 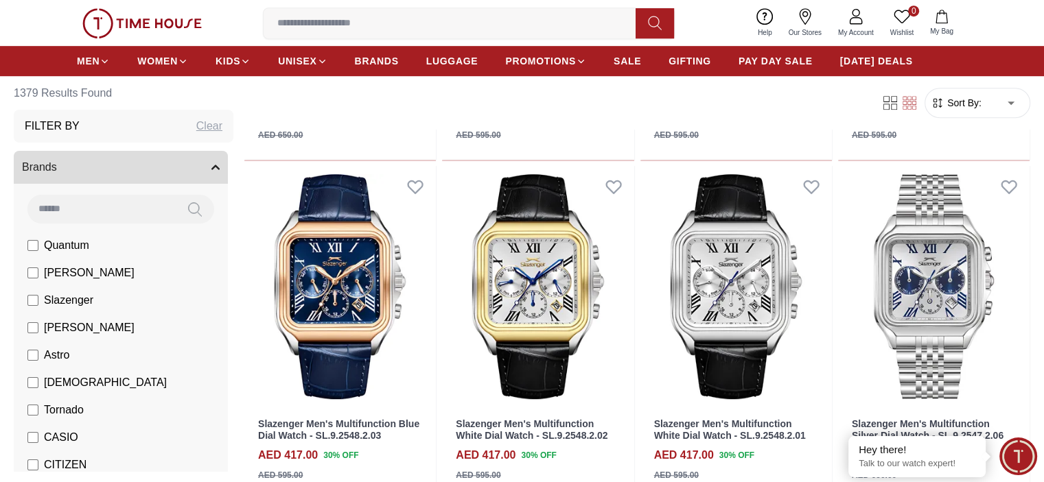 What do you see at coordinates (776, 61) in the screenshot?
I see `span: PAY DAY SALE` at bounding box center [776, 61].